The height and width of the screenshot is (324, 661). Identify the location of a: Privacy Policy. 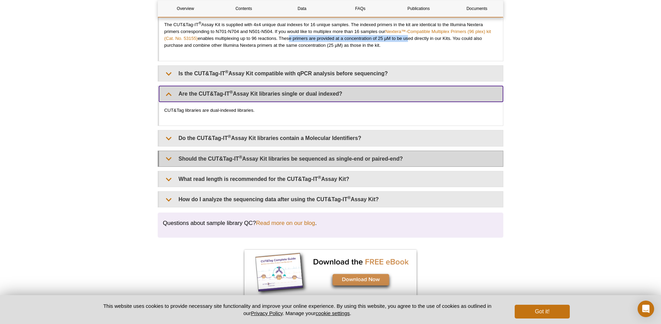
(267, 313).